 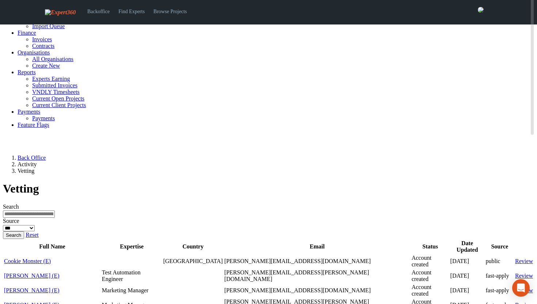 I want to click on a: Current Client Projects, so click(x=59, y=105).